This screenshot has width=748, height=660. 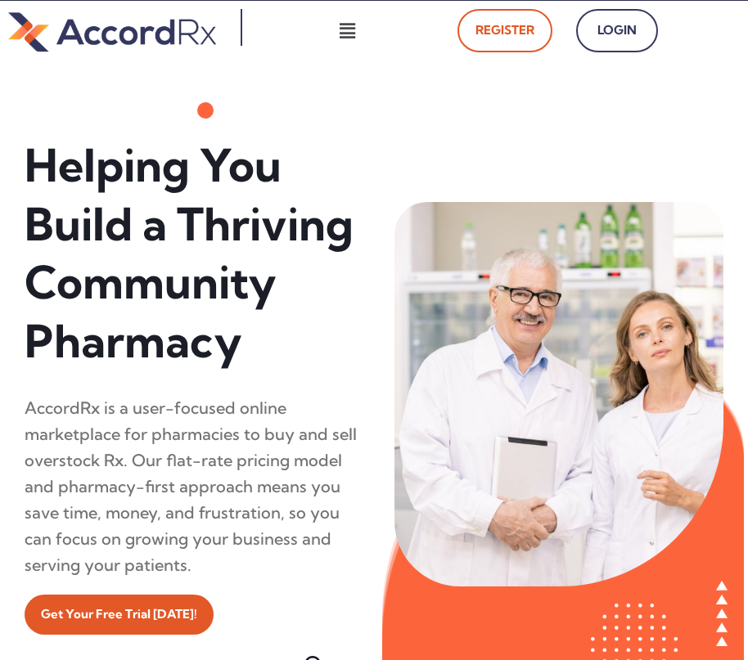 What do you see at coordinates (505, 30) in the screenshot?
I see `span: Register` at bounding box center [505, 30].